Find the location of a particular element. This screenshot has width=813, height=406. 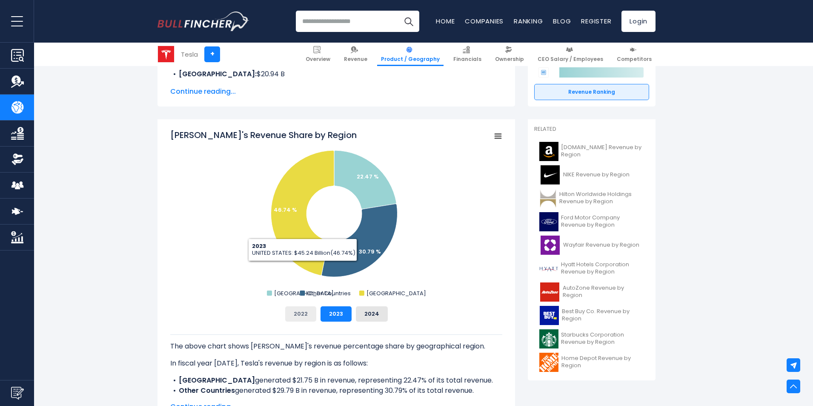

a: Blog is located at coordinates (562, 21).